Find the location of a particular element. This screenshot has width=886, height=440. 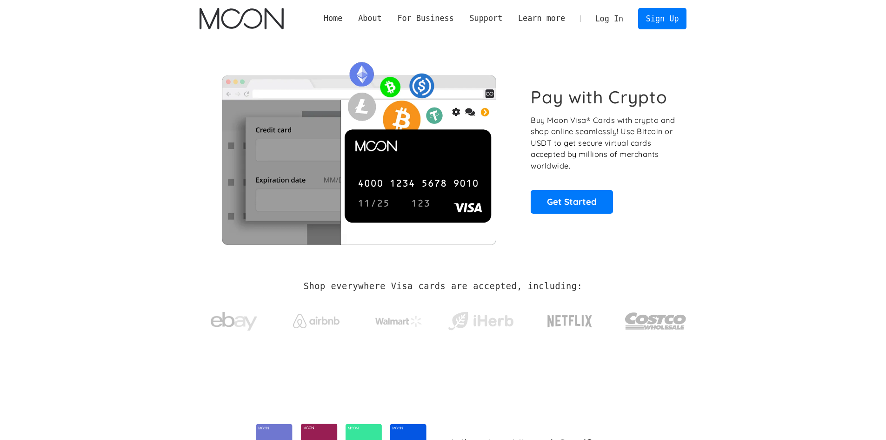

img: Netflix is located at coordinates (570, 321).